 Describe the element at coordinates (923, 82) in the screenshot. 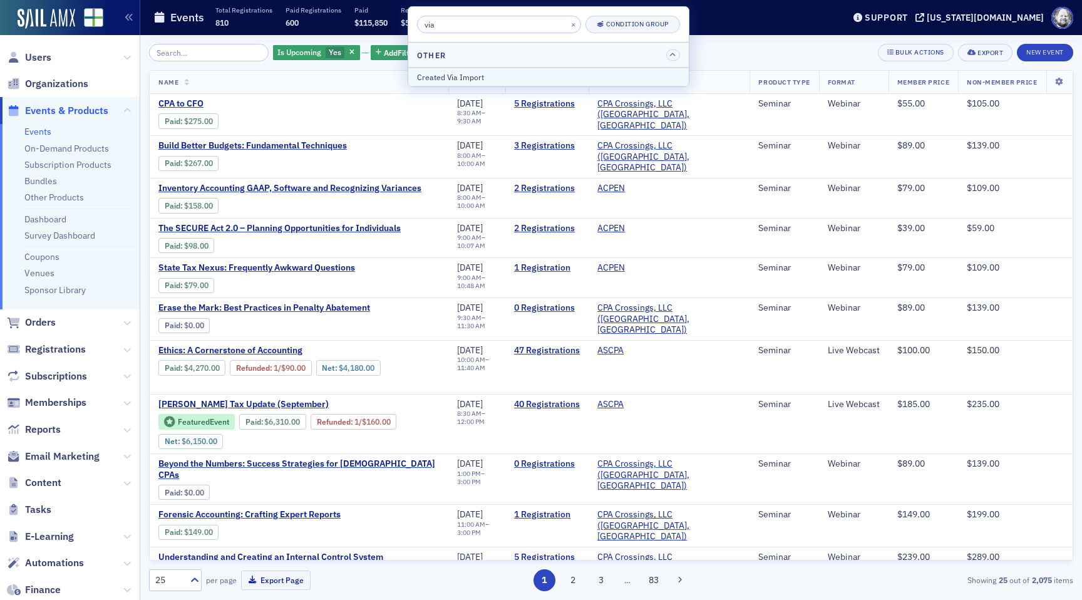

I see `span: Member Price` at that location.